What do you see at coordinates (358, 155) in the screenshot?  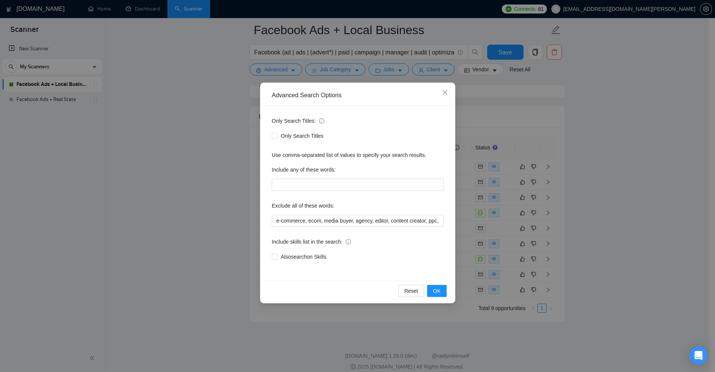 I see `div: Use comma-separated list of values to specify your search results.` at bounding box center [358, 155].